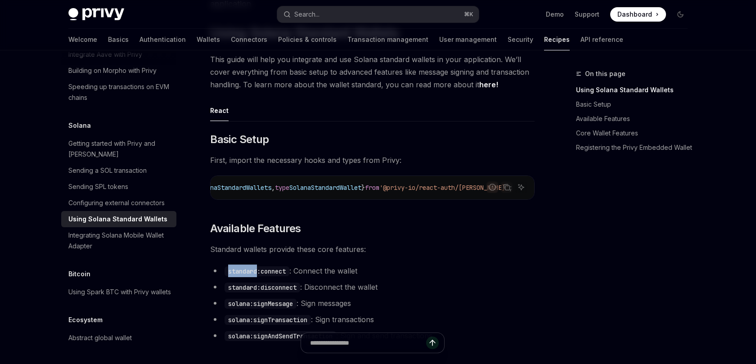 The width and height of the screenshot is (756, 364). What do you see at coordinates (638, 14) in the screenshot?
I see `a: Dashboard` at bounding box center [638, 14].